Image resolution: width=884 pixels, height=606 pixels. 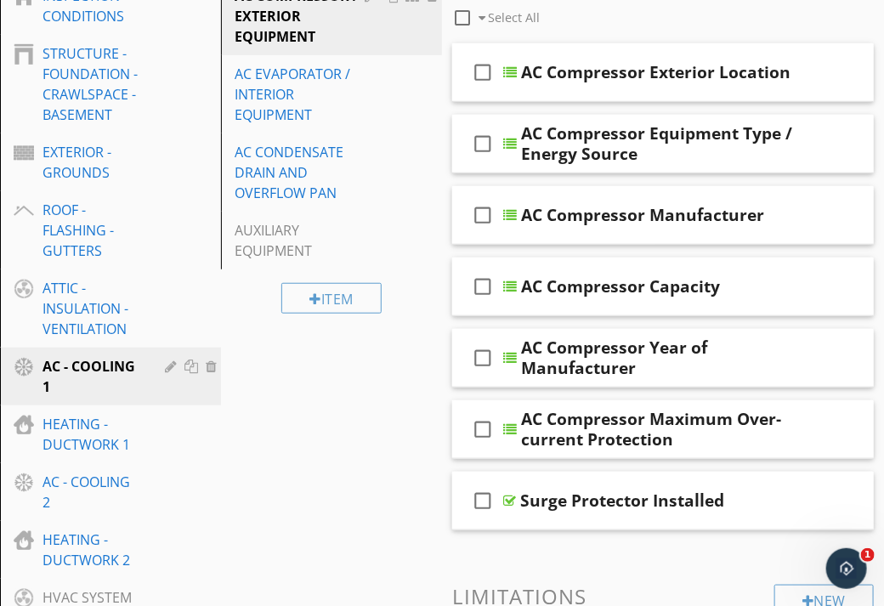 I want to click on div: AC Compressor Capacity, so click(x=620, y=286).